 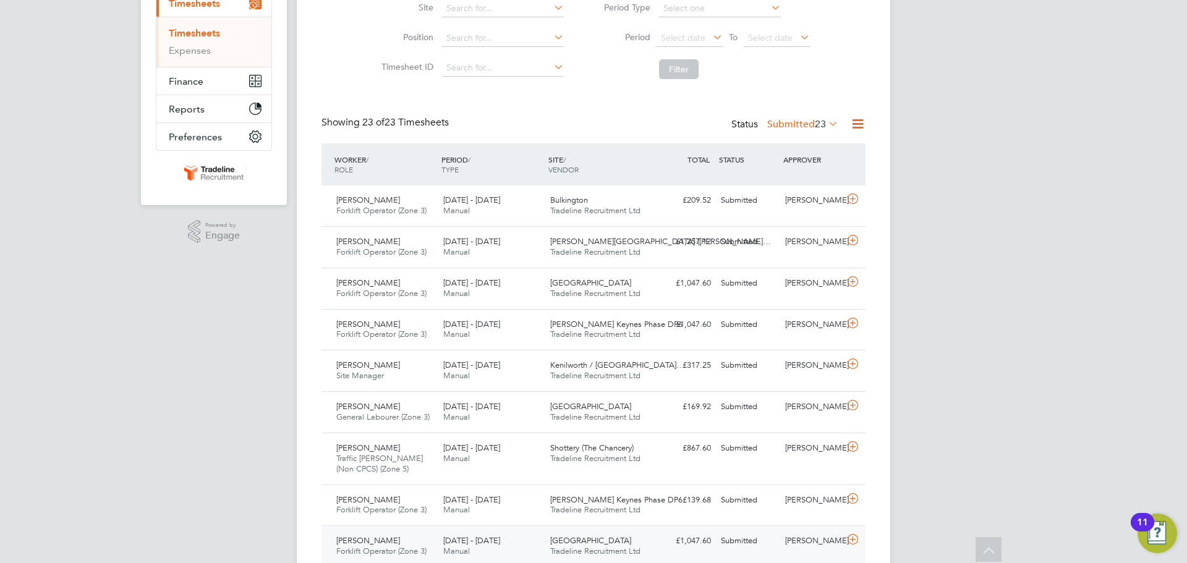 What do you see at coordinates (1143, 530) in the screenshot?
I see `div: 11` at bounding box center [1143, 530].